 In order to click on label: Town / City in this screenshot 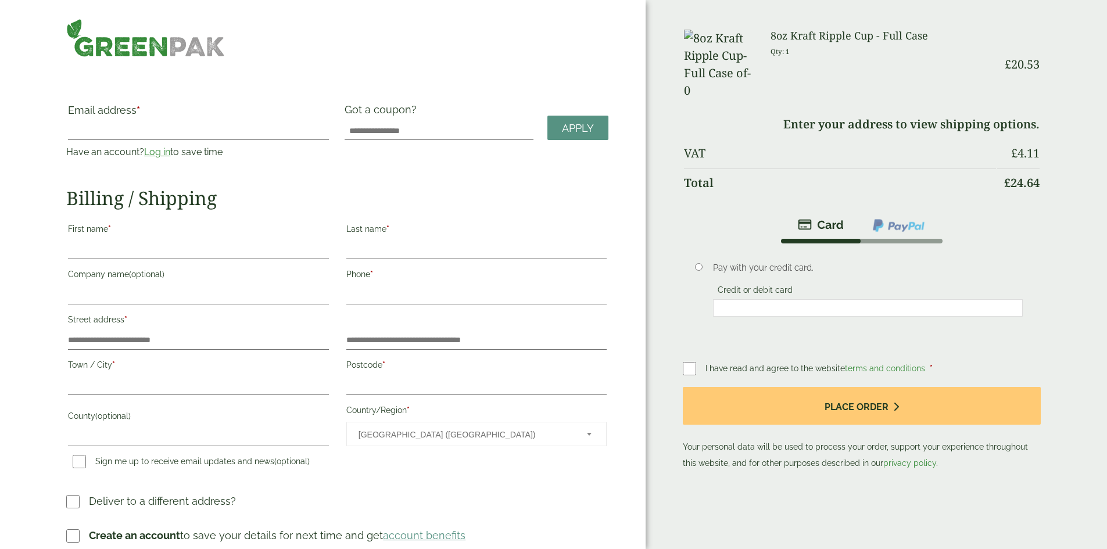, I will do `click(198, 367)`.